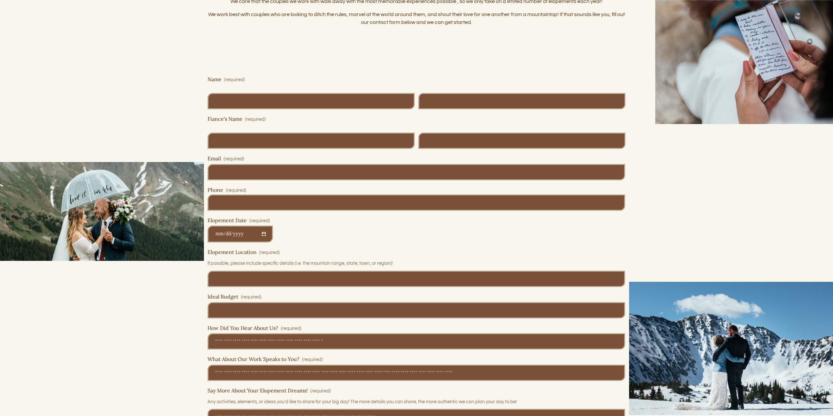 This screenshot has height=416, width=833. Describe the element at coordinates (232, 252) in the screenshot. I see `span: Elopement Location` at that location.